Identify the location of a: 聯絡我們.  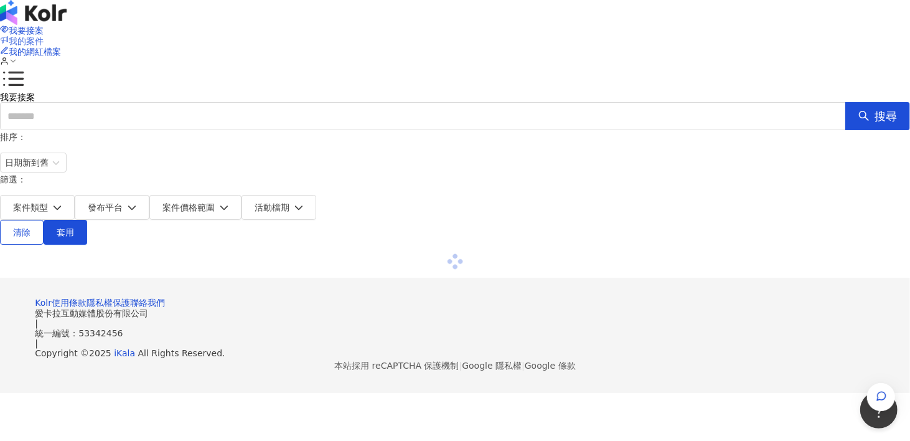
(148, 302).